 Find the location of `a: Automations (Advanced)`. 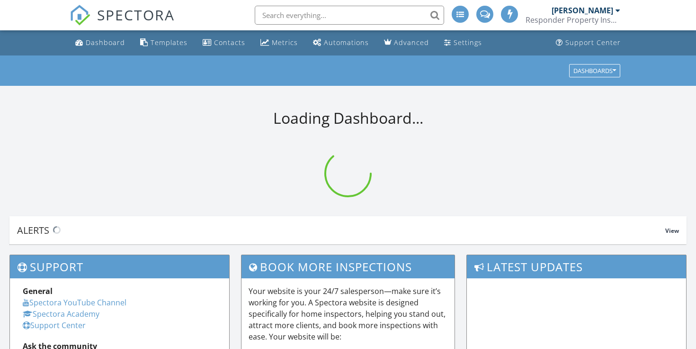

a: Automations (Advanced) is located at coordinates (341, 43).